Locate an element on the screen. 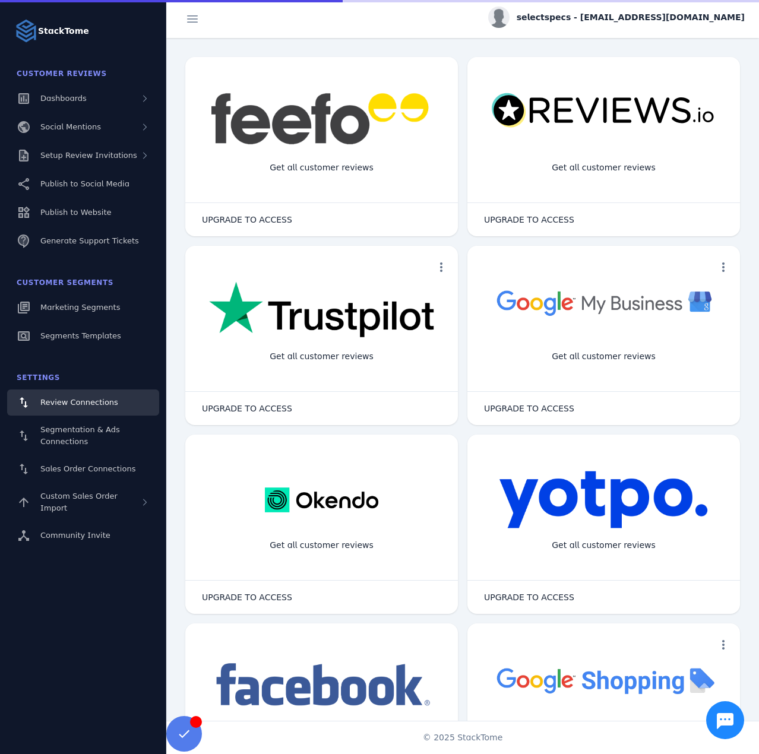  strong: StackTome is located at coordinates (64, 31).